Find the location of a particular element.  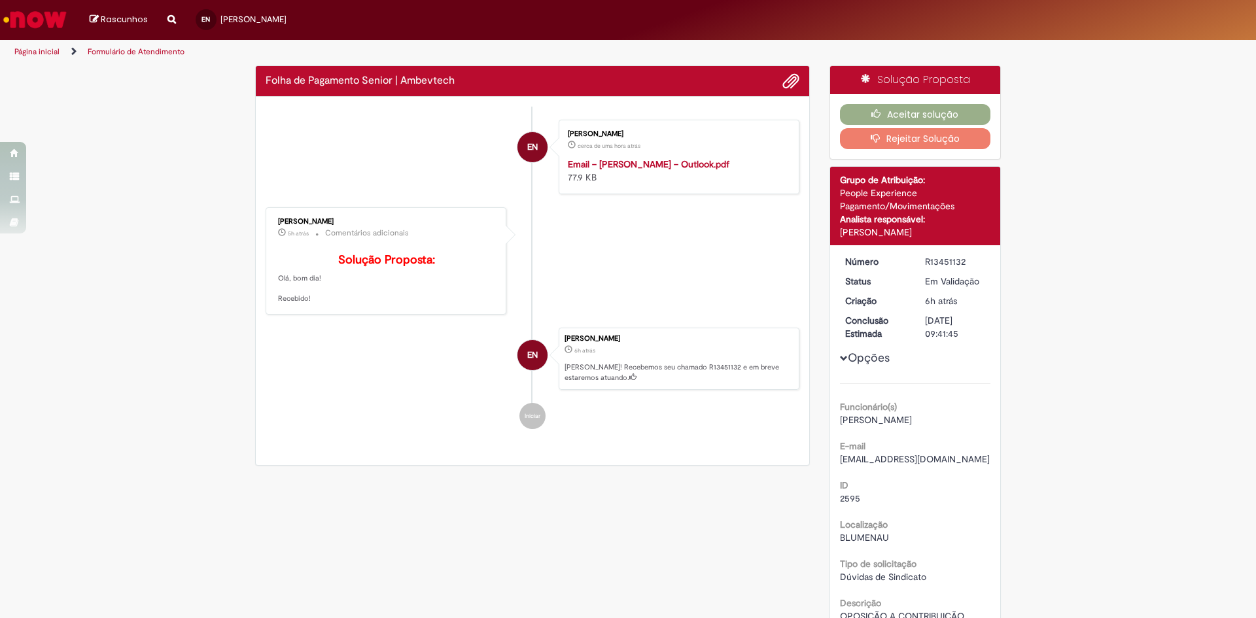

span: BLUMENAU is located at coordinates (864, 538).